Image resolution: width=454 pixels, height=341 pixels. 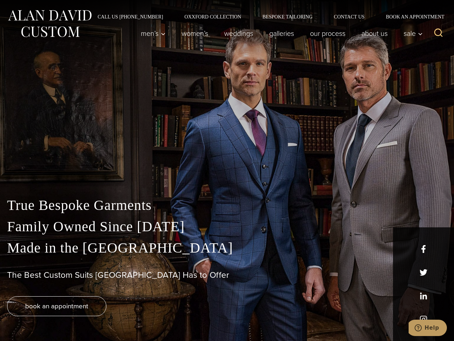 I want to click on a: Women’s, so click(x=195, y=33).